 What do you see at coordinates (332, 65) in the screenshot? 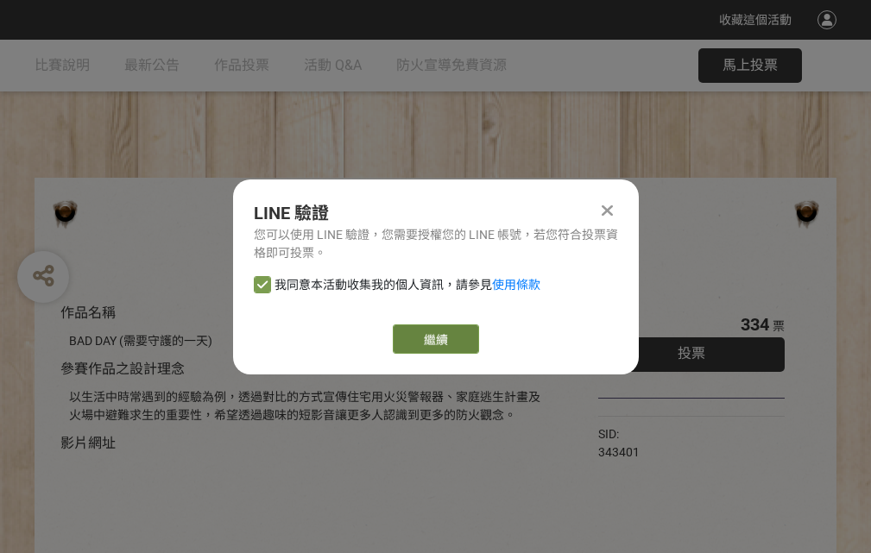
I see `span: 活動 Q&A` at bounding box center [332, 65].